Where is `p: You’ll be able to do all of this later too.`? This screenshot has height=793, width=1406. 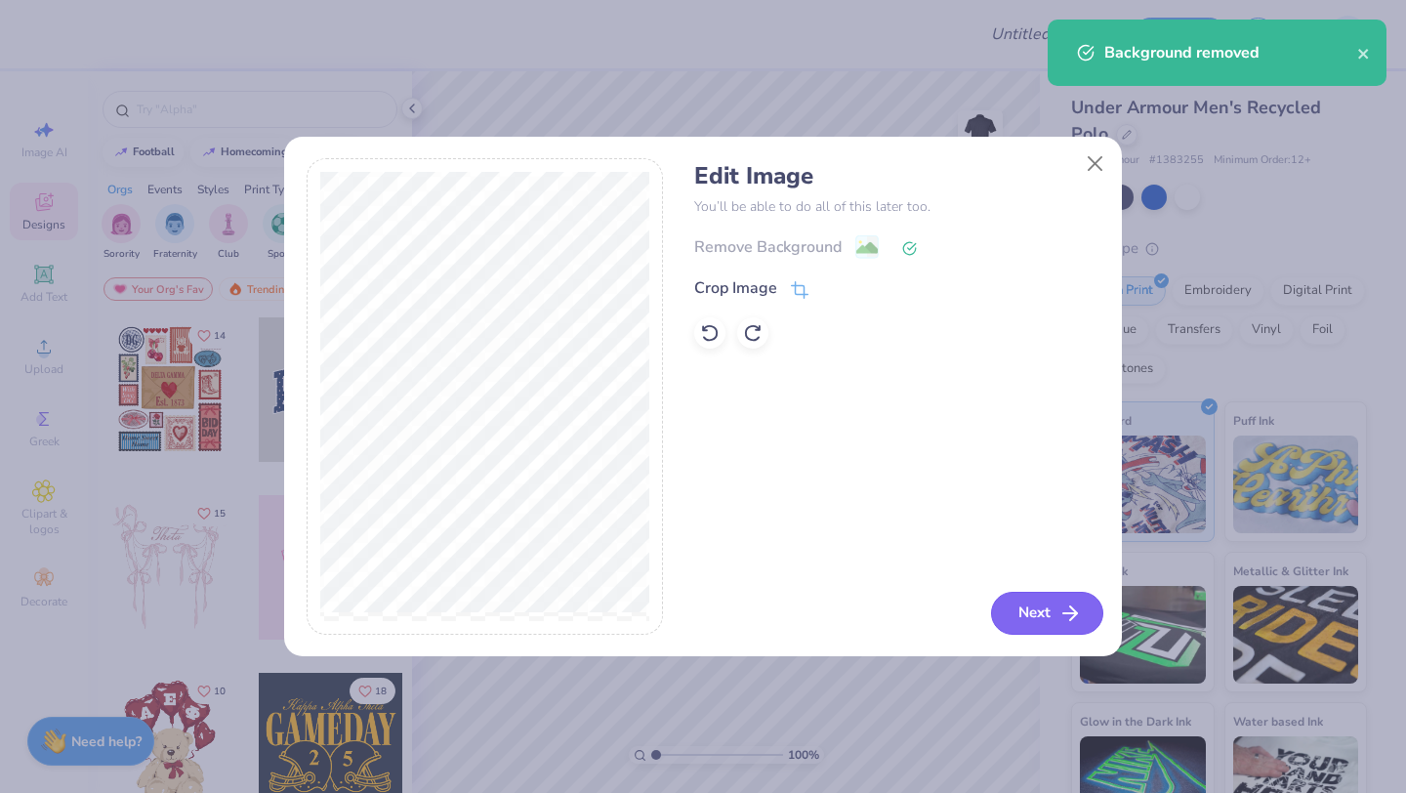
p: You’ll be able to do all of this later too. is located at coordinates (896, 206).